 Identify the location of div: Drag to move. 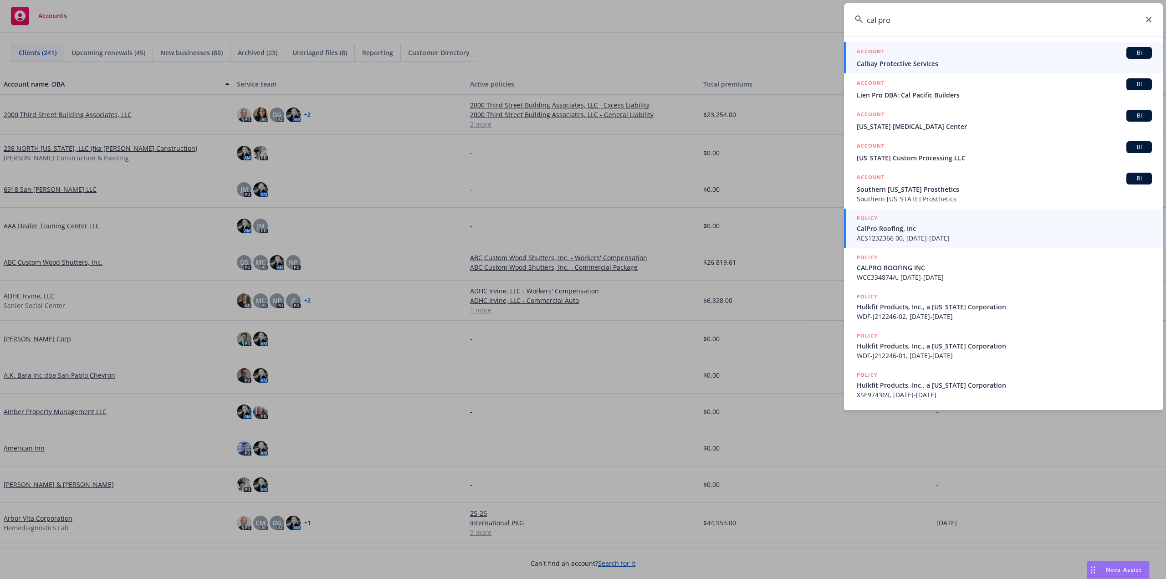
(1092, 570).